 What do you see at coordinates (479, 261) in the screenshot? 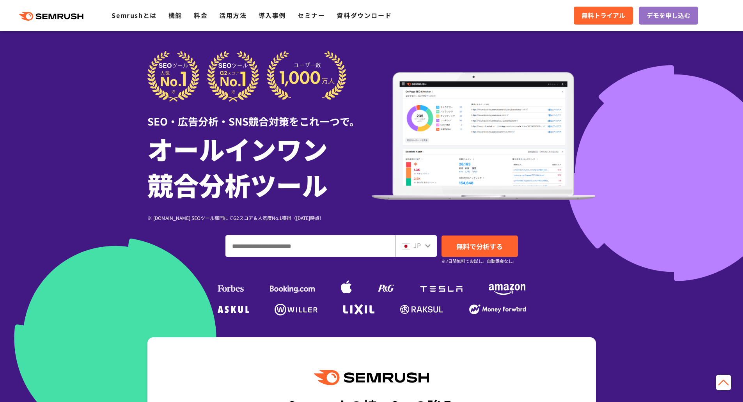
I see `small: ※7日間無料でお試し。自動課金なし。` at bounding box center [479, 261].